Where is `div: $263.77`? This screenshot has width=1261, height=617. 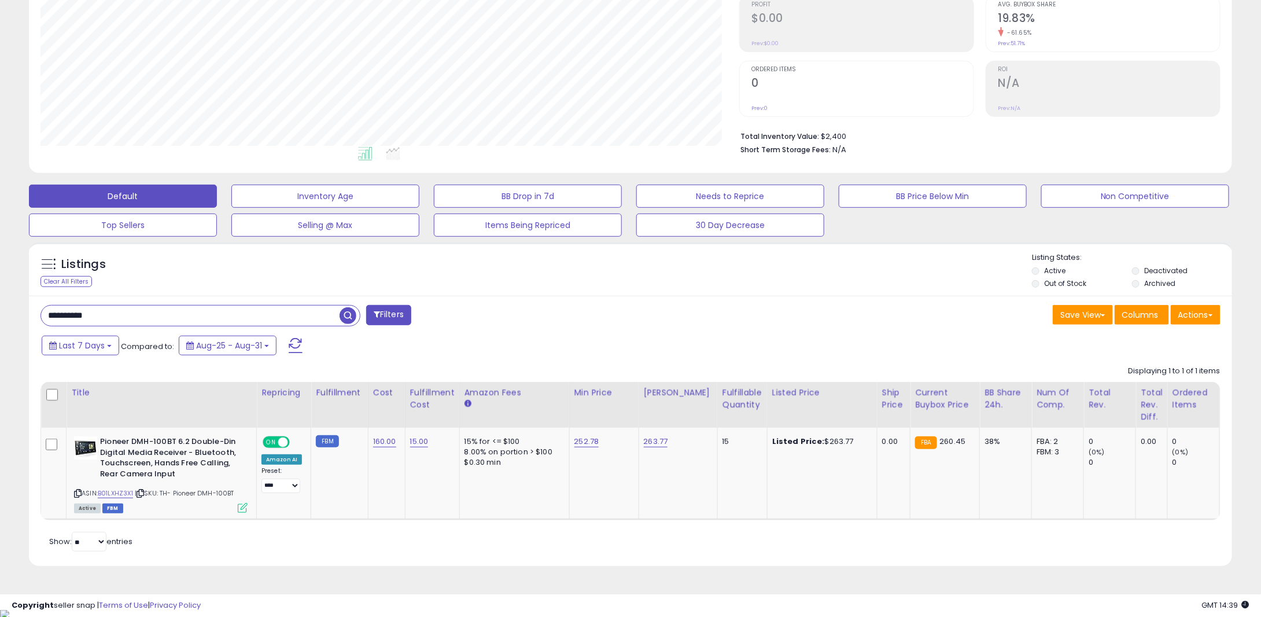
div: $263.77 is located at coordinates (821, 442).